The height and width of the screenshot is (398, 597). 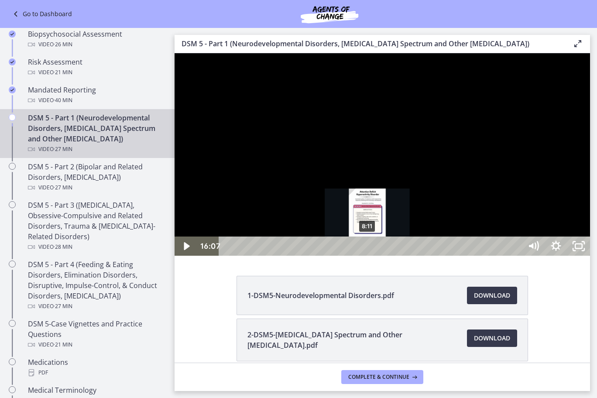 I want to click on div: Medications, so click(x=96, y=367).